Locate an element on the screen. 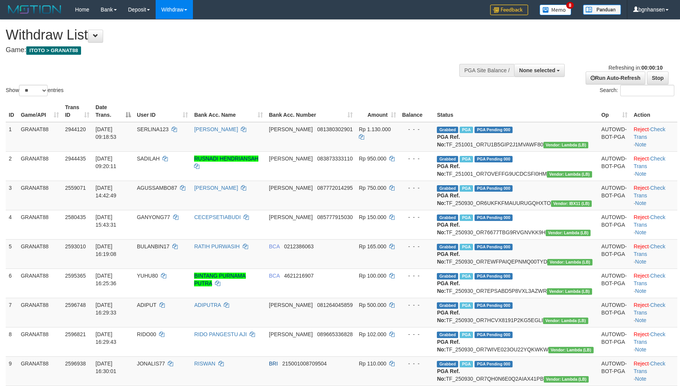  span: 2944435 is located at coordinates (75, 159).